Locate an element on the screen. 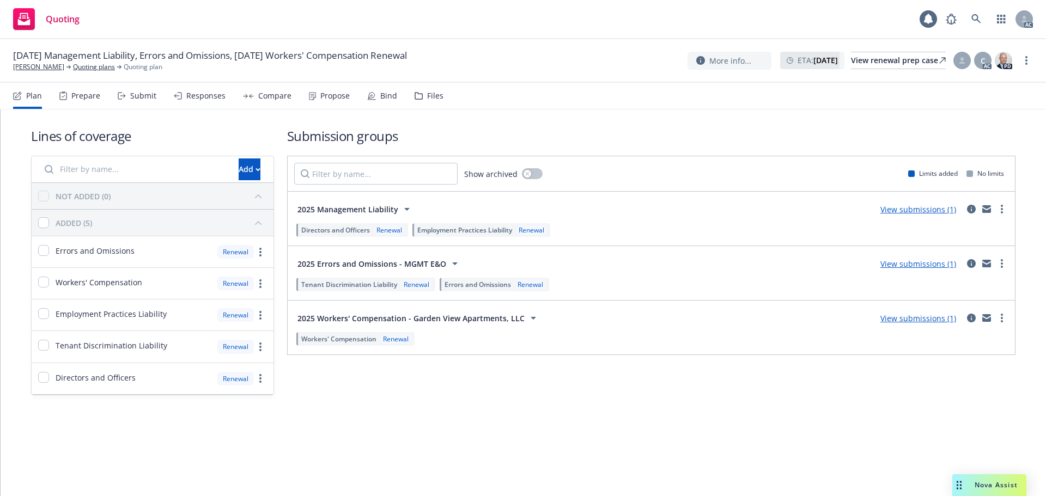 This screenshot has width=1046, height=496. a: Switch app is located at coordinates (1001, 19).